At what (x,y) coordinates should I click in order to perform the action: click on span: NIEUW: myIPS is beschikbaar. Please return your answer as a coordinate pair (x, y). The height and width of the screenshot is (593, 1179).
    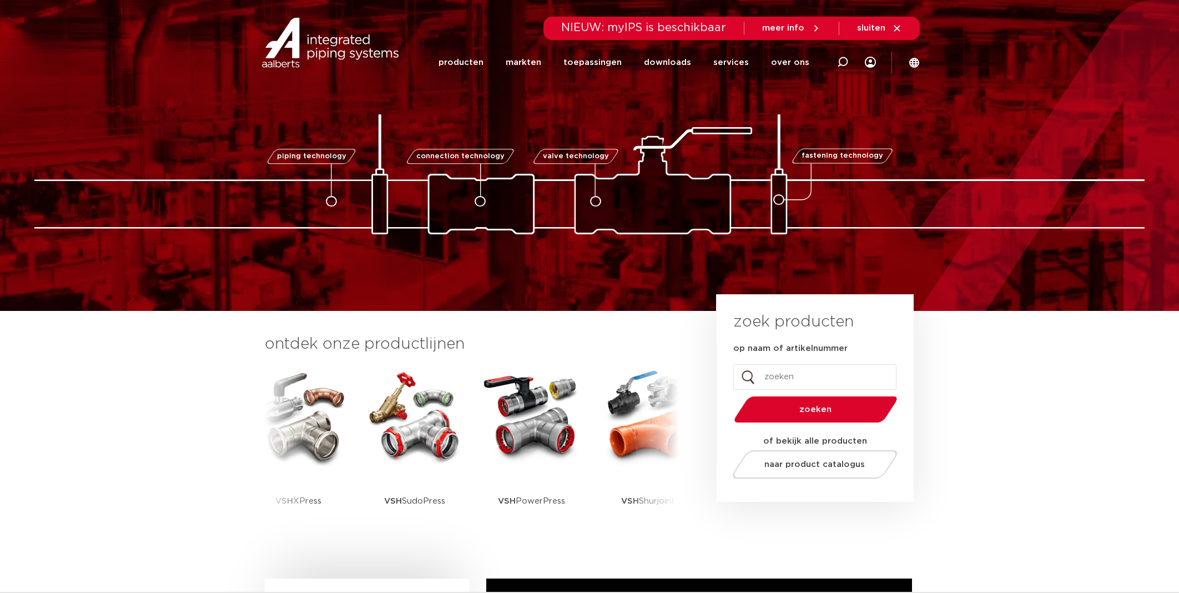
    Looking at the image, I should click on (643, 28).